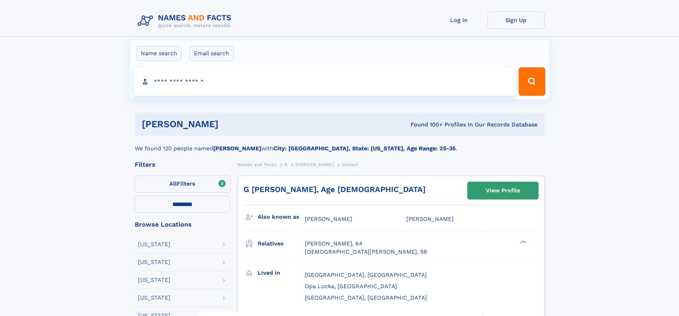 Image resolution: width=679 pixels, height=316 pixels. Describe the element at coordinates (182, 184) in the screenshot. I see `label: Filters` at that location.